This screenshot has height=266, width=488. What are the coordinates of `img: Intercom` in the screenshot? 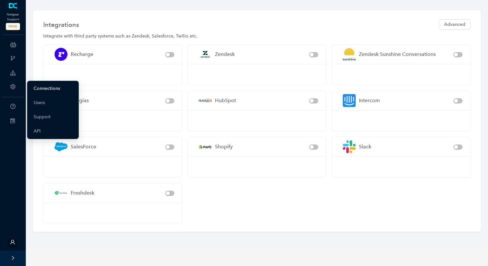 It's located at (349, 100).